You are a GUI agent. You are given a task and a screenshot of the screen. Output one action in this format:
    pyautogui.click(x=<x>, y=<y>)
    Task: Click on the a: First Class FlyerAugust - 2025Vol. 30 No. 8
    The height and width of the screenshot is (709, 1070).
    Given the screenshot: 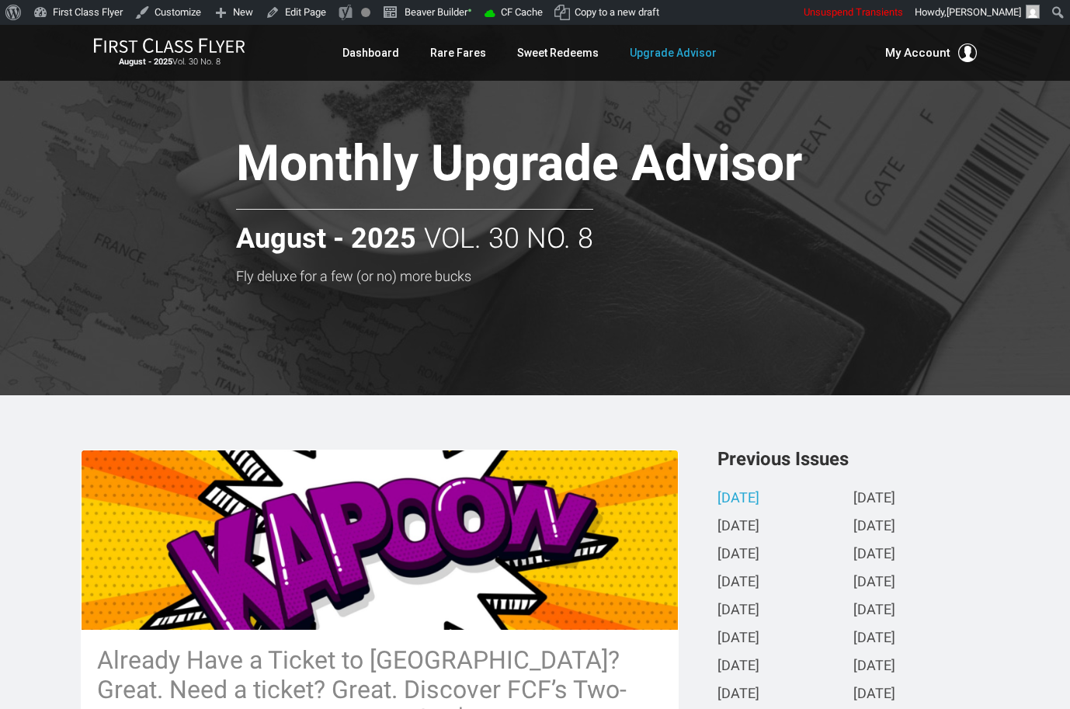 What is the action you would take?
    pyautogui.click(x=169, y=53)
    